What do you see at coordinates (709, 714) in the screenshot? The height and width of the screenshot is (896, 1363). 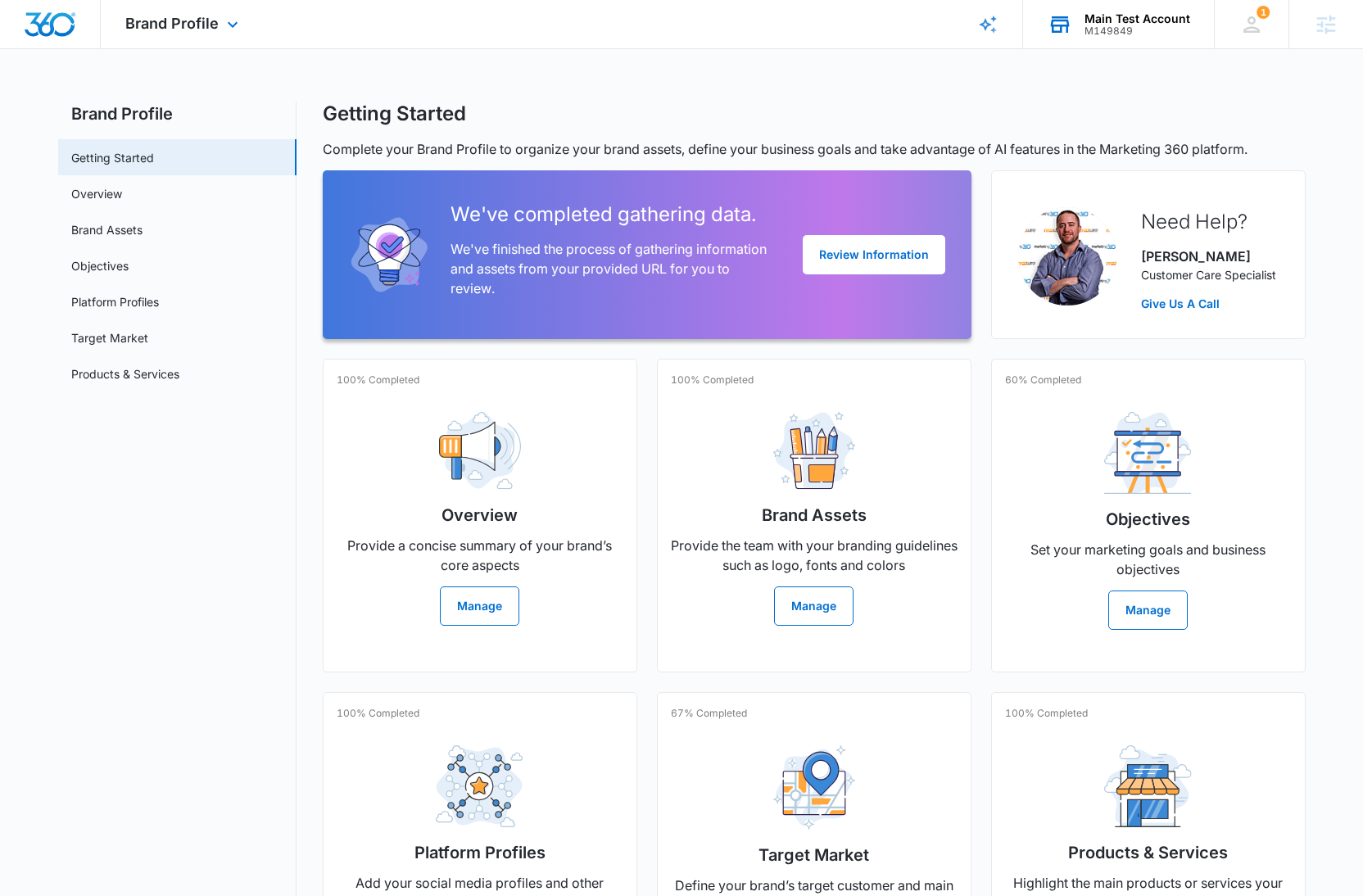 I see `p: 67% Completed` at bounding box center [709, 714].